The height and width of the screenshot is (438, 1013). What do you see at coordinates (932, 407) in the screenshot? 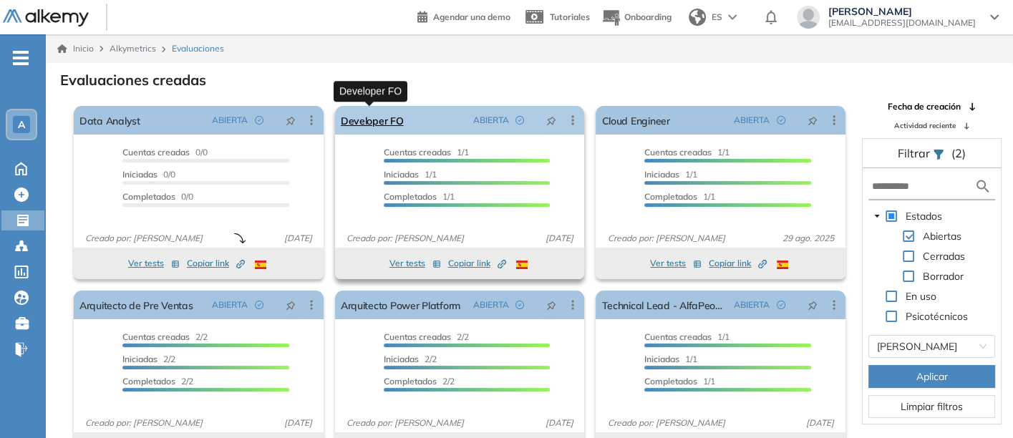
I see `span: Limpiar filtros` at bounding box center [932, 407].